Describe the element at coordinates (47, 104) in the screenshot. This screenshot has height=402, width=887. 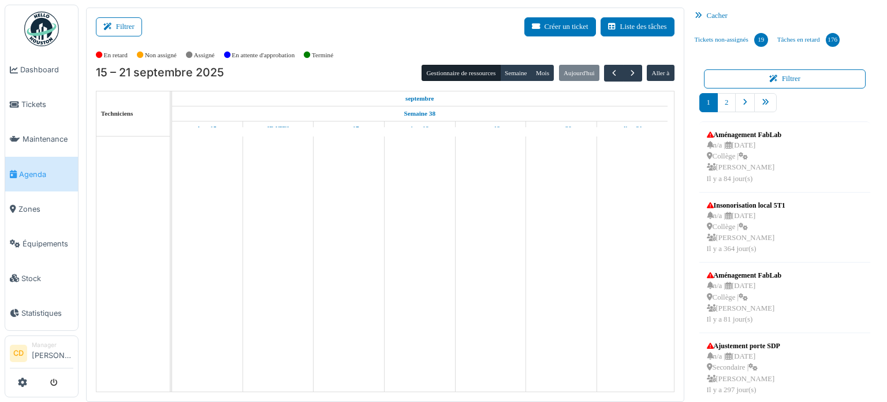
I see `span: Tickets` at that location.